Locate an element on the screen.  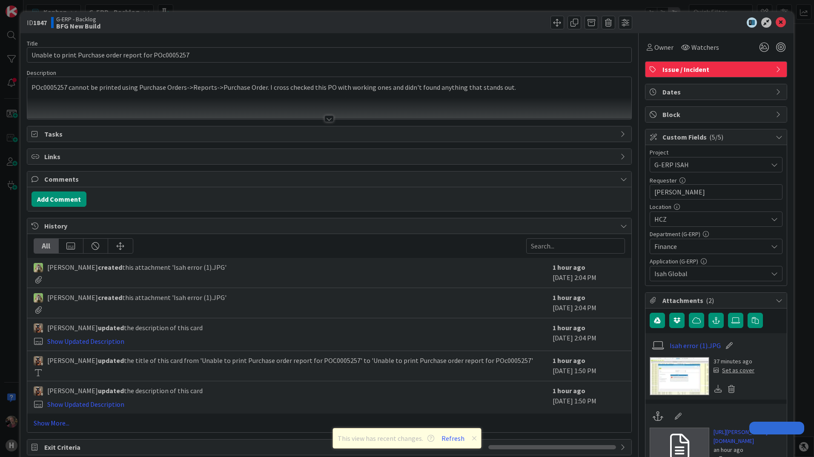
div: an hour ago is located at coordinates (748, 450).